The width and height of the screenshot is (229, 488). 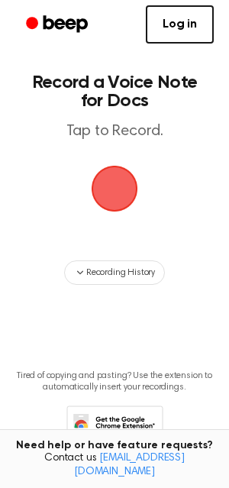 I want to click on h1: Record a Voice Note for Docs, so click(x=115, y=92).